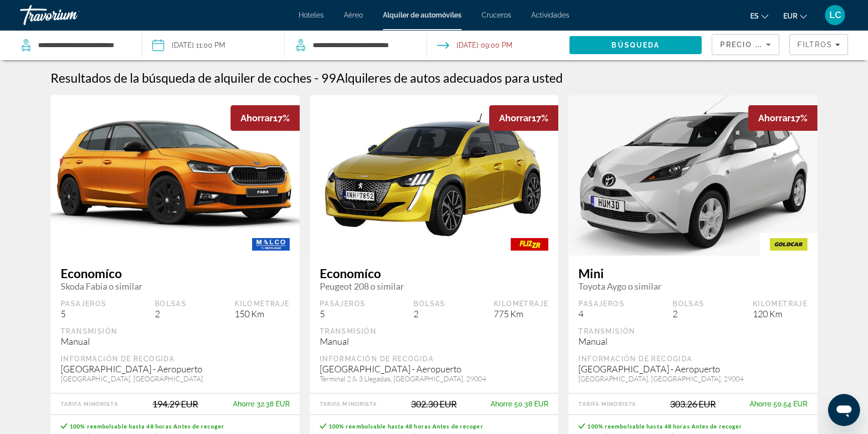  Describe the element at coordinates (746, 45) in the screenshot. I see `mat-select: Sort by` at that location.